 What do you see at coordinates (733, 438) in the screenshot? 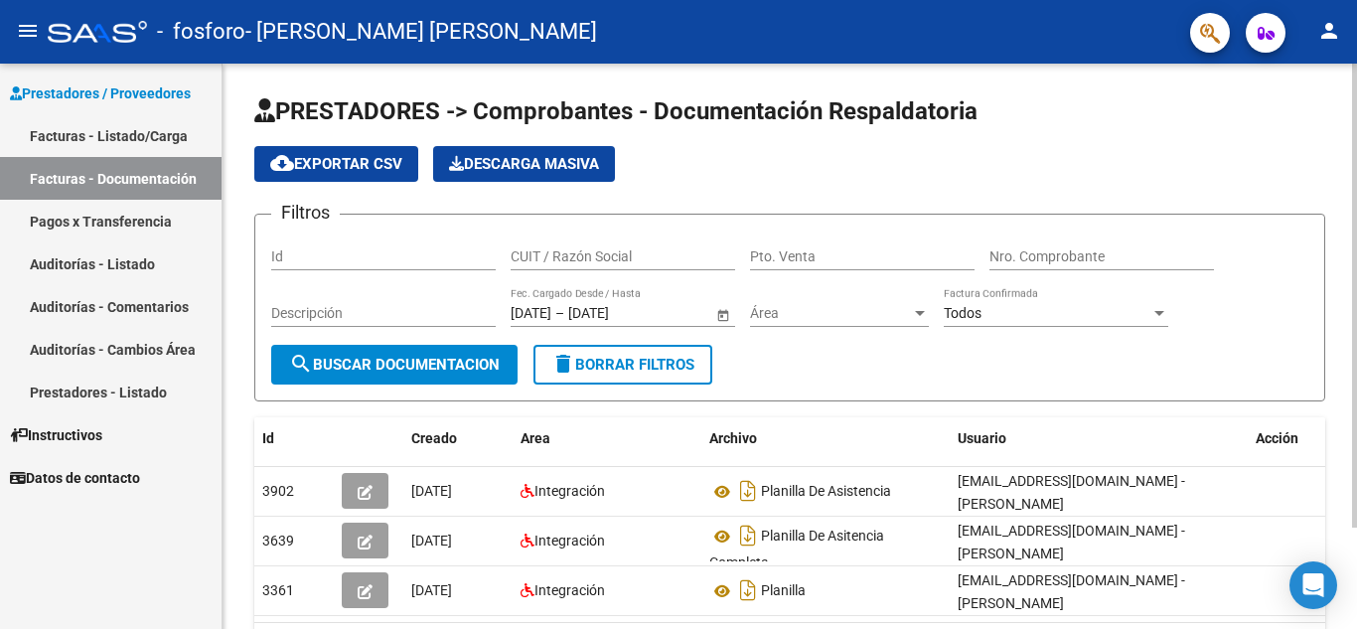
I see `span: Archivo` at bounding box center [733, 438].